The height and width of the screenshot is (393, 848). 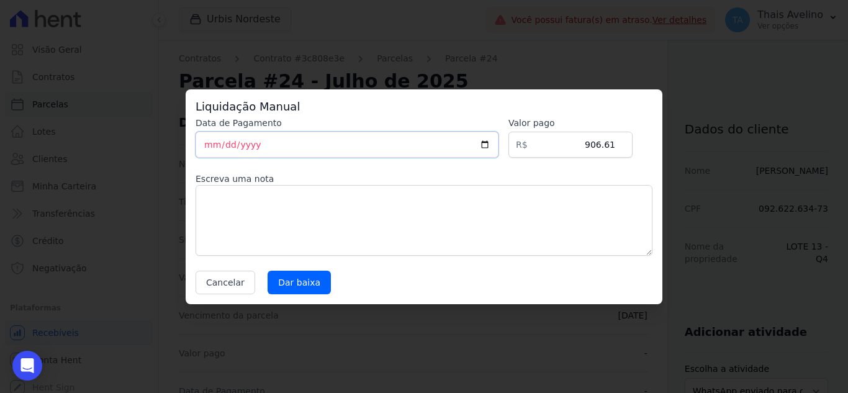 What do you see at coordinates (570, 123) in the screenshot?
I see `label: Valor pago` at bounding box center [570, 123].